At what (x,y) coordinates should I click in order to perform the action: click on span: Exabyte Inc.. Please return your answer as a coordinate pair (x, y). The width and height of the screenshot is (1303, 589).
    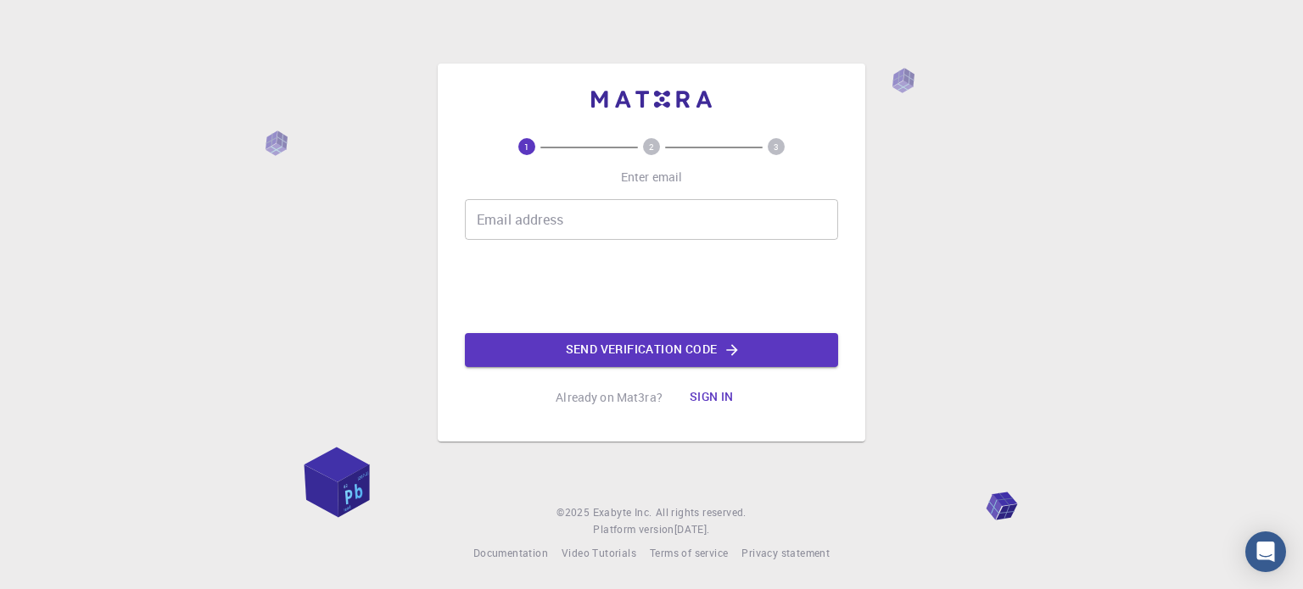
    Looking at the image, I should click on (622, 512).